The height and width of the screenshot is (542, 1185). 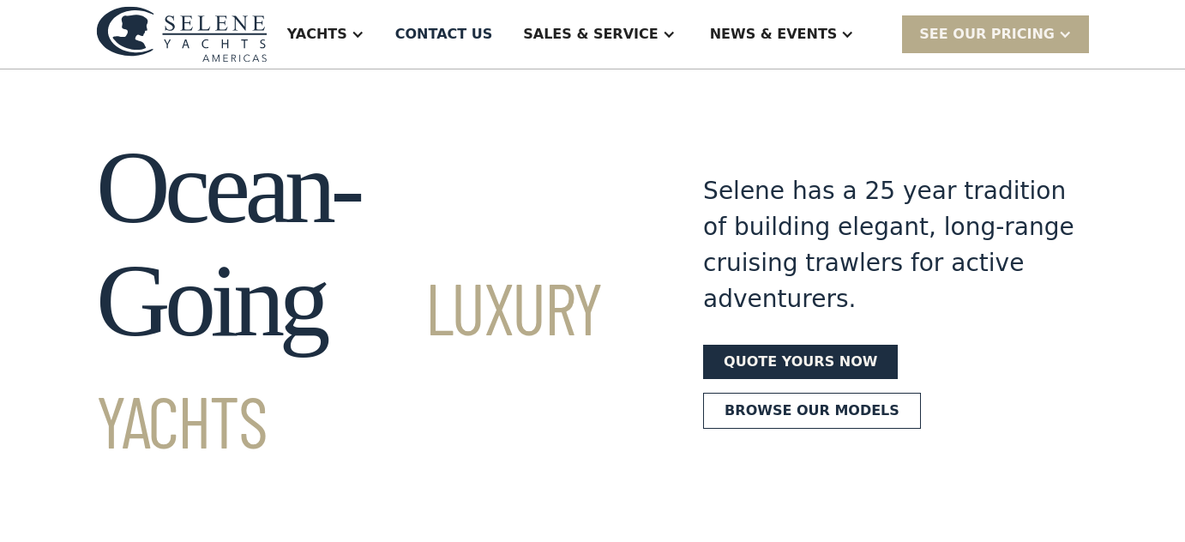 I want to click on h1: Ocean-Going, so click(x=369, y=301).